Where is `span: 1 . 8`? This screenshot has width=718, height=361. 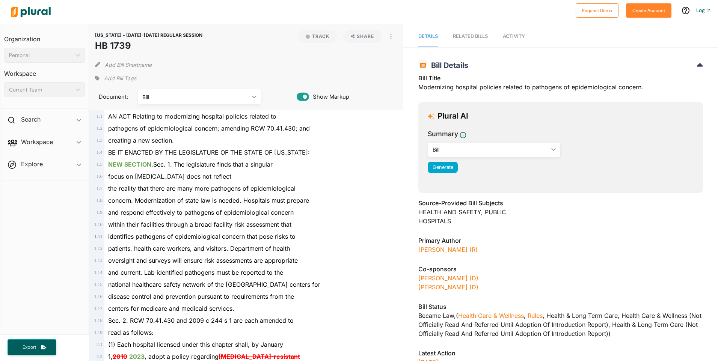 span: 1 . 8 is located at coordinates (100, 201).